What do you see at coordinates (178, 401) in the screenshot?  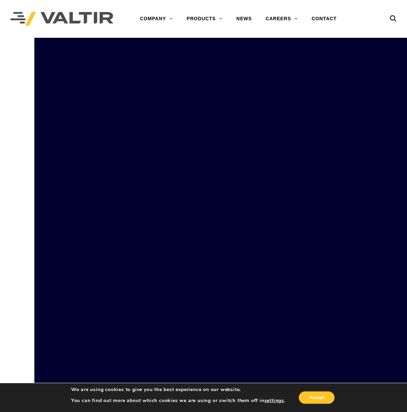 I see `p: You can find out more about which cookies we are using or switch them off in .` at bounding box center [178, 401].